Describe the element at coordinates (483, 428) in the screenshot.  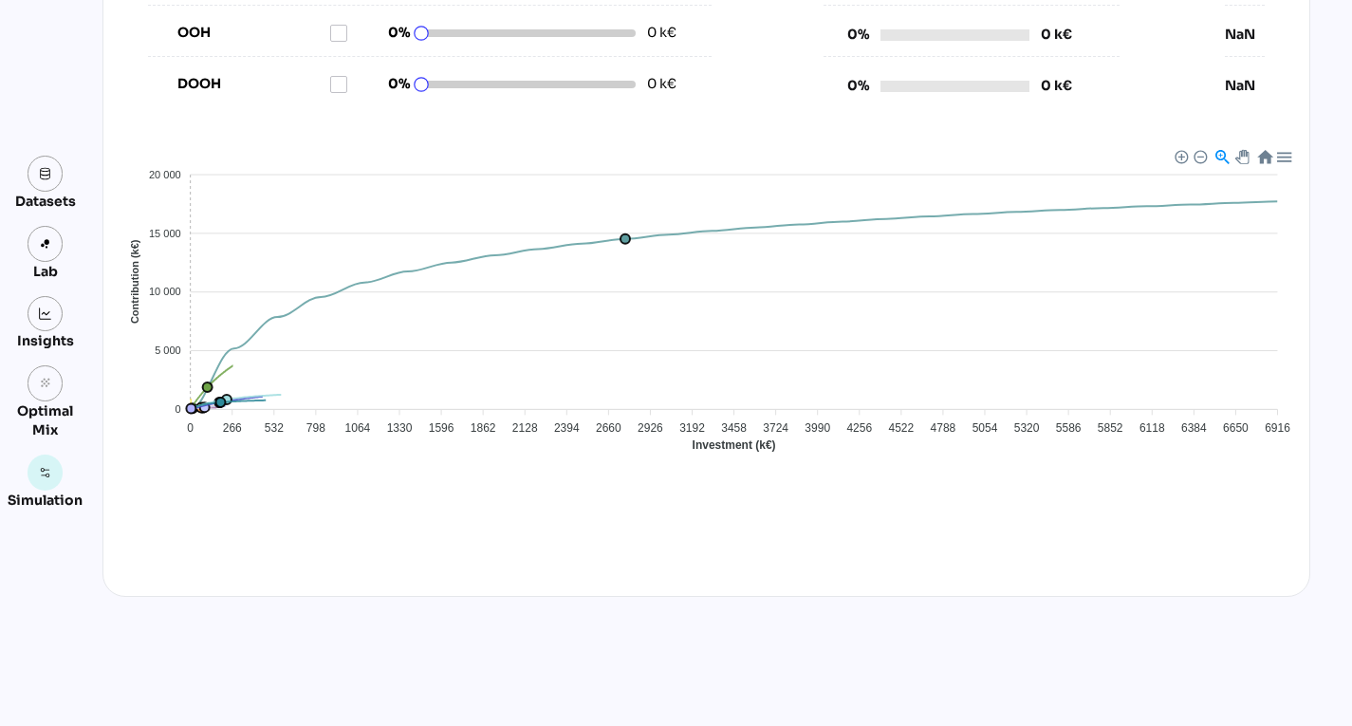
I see `tspan: 1862` at that location.